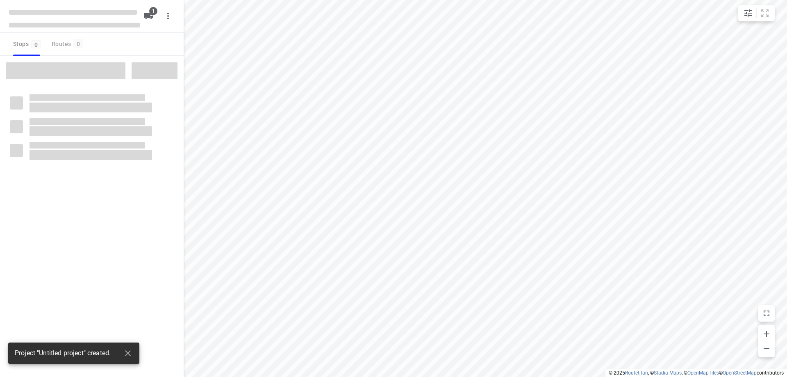  What do you see at coordinates (740, 373) in the screenshot?
I see `a: OpenStreetMap` at bounding box center [740, 373].